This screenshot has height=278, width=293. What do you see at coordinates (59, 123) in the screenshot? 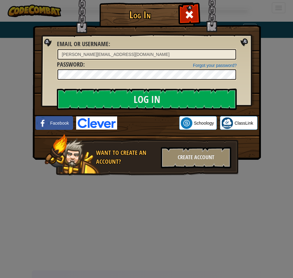
I see `span: Facebook` at bounding box center [59, 123].